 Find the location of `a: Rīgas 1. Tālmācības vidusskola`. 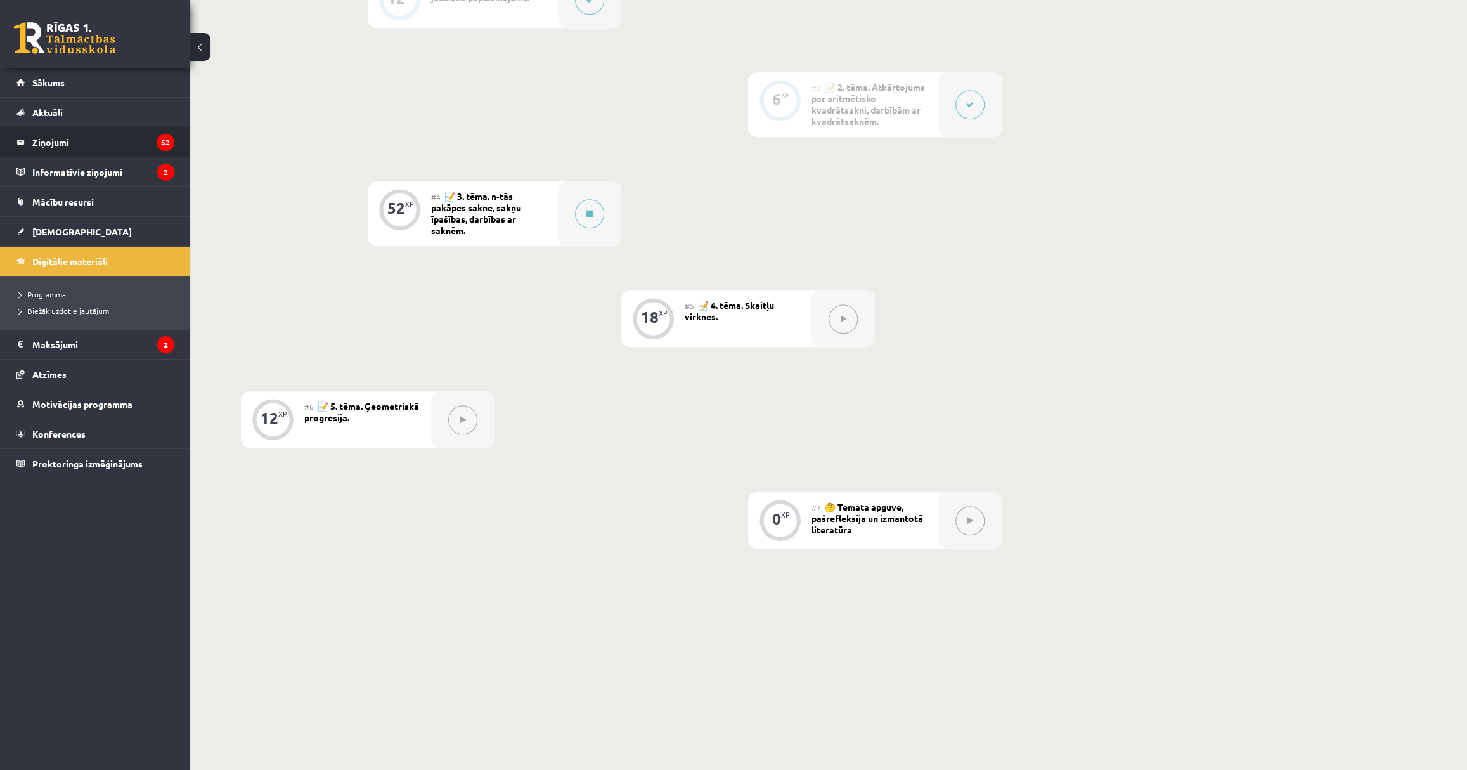

a: Rīgas 1. Tālmācības vidusskola is located at coordinates (65, 38).